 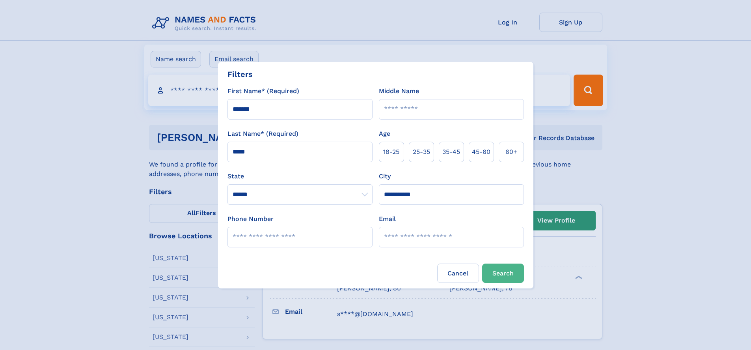 I want to click on button: Search, so click(x=503, y=273).